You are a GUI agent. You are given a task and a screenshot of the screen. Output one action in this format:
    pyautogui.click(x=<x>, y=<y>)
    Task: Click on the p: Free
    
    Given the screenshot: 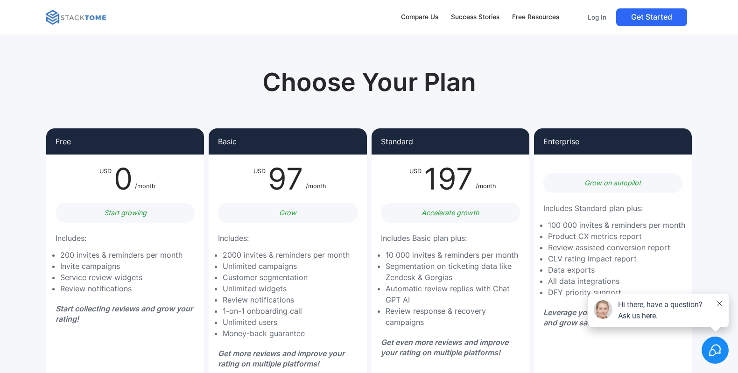 What is the action you would take?
    pyautogui.click(x=63, y=141)
    